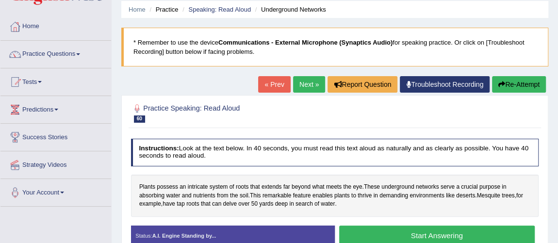 The image size is (558, 243). What do you see at coordinates (445, 84) in the screenshot?
I see `a: Troubleshoot Recording` at bounding box center [445, 84].